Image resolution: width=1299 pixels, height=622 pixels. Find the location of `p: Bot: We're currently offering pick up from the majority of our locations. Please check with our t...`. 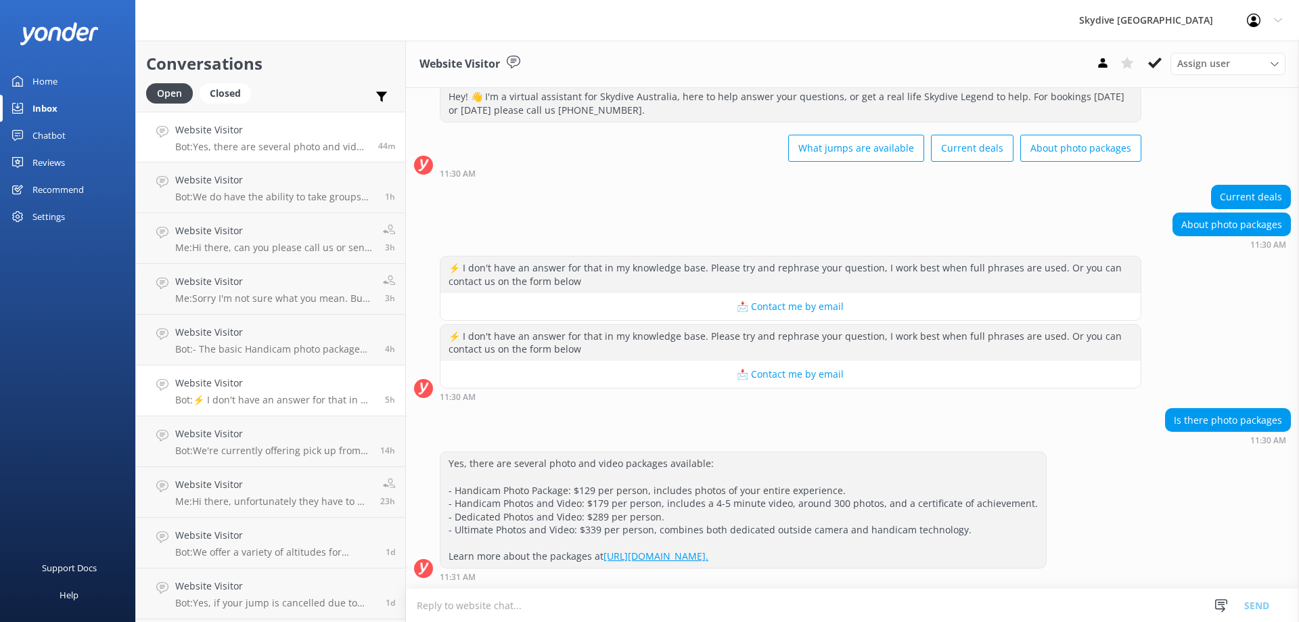

p: Bot: We're currently offering pick up from the majority of our locations. Please check with our t... is located at coordinates (273, 451).